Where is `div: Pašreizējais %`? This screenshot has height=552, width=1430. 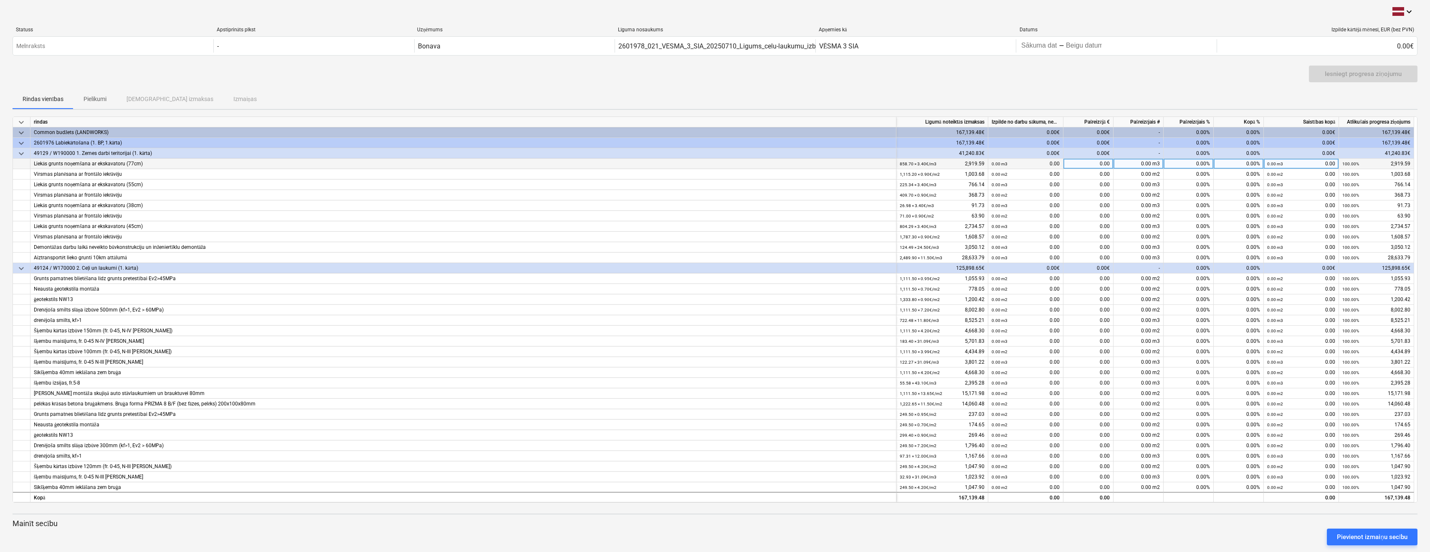
div: Pašreizējais % is located at coordinates (1188, 122).